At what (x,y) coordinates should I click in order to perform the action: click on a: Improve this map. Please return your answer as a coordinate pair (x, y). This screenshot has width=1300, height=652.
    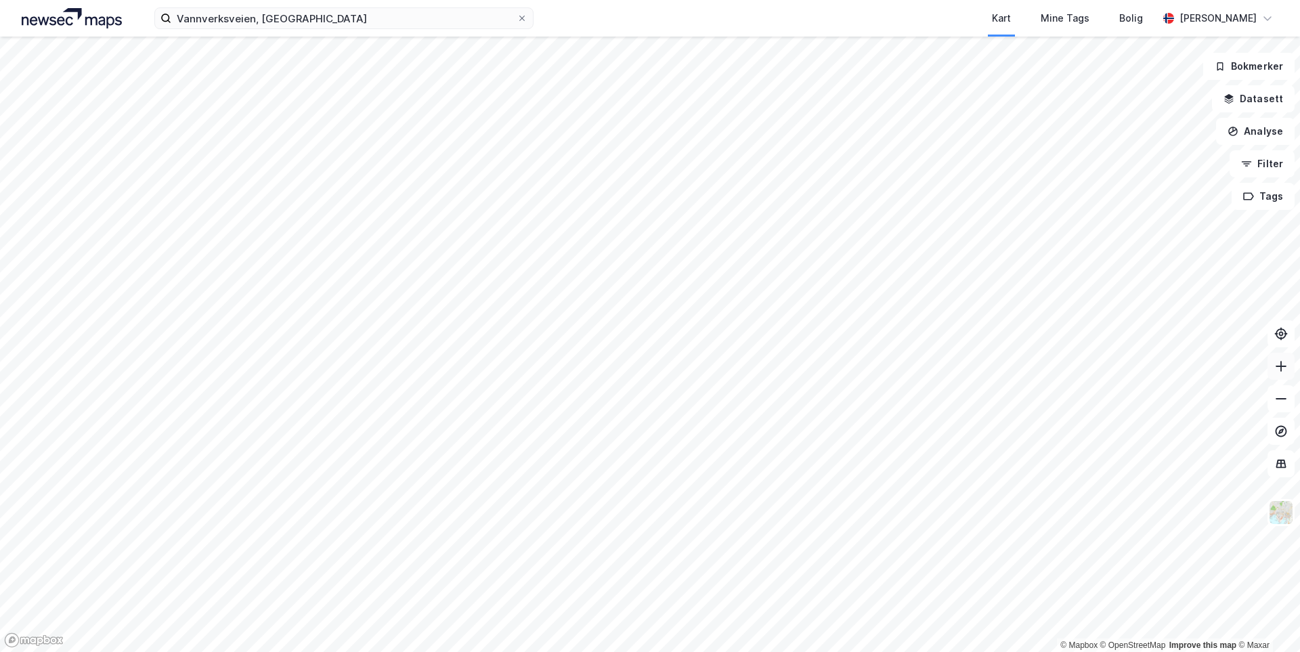
    Looking at the image, I should click on (1202, 645).